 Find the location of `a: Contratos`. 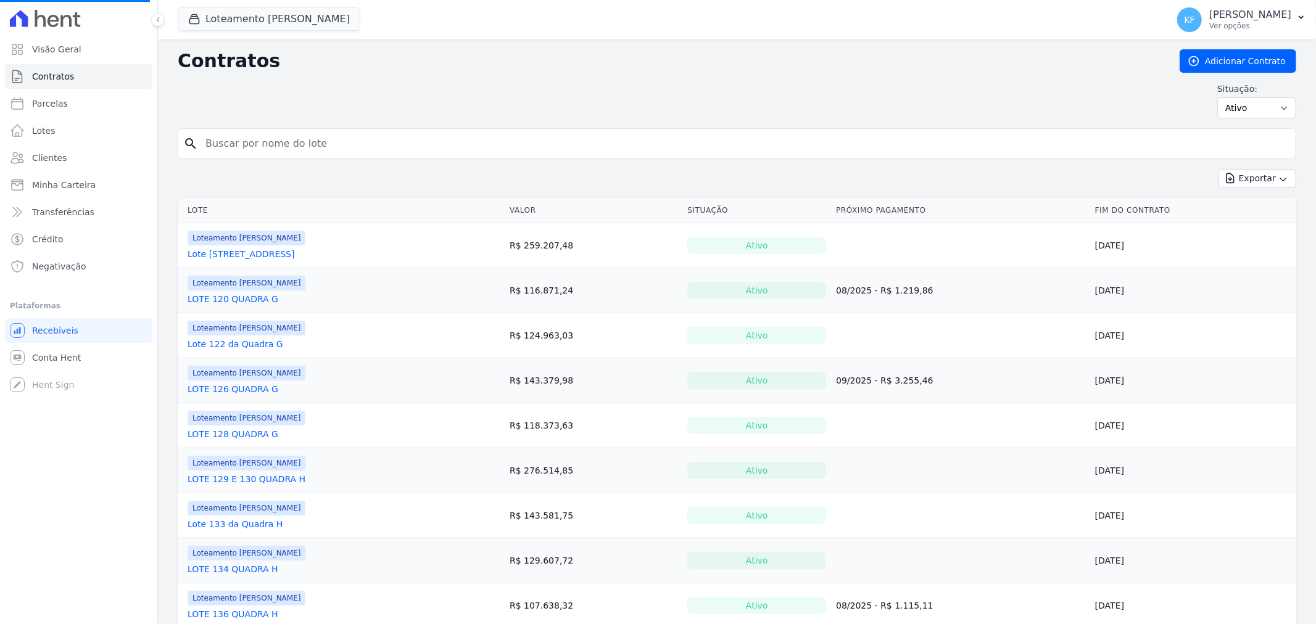

a: Contratos is located at coordinates (78, 76).